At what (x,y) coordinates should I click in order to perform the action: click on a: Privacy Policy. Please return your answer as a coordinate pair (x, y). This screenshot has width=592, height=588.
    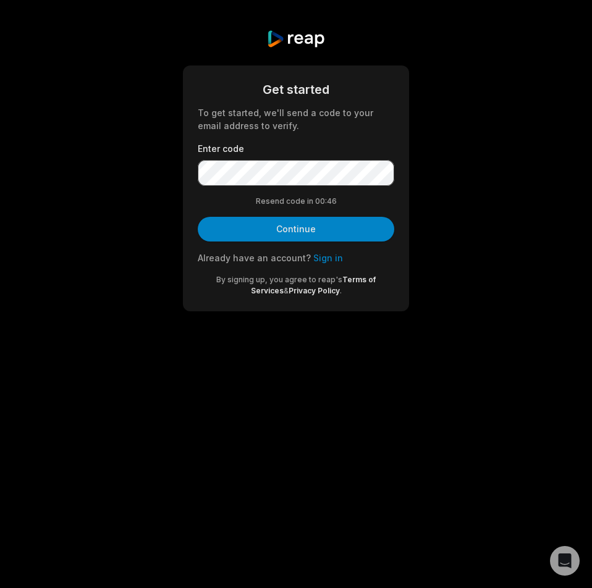
    Looking at the image, I should click on (314, 290).